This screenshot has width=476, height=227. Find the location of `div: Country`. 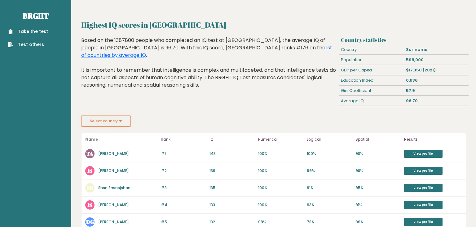

div: Country is located at coordinates (372, 50).